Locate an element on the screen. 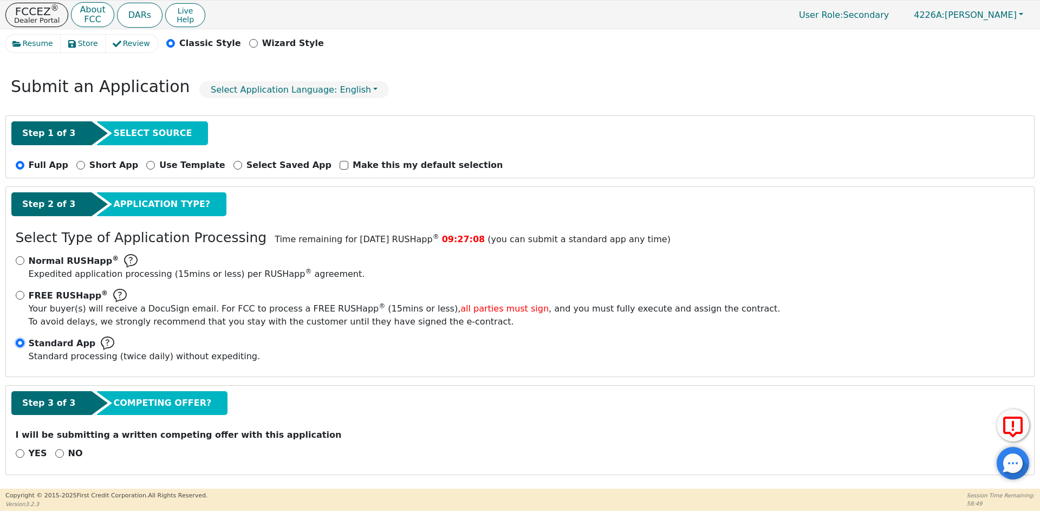 The width and height of the screenshot is (1040, 512). p: Session Time Remaining: is located at coordinates (1001, 495).